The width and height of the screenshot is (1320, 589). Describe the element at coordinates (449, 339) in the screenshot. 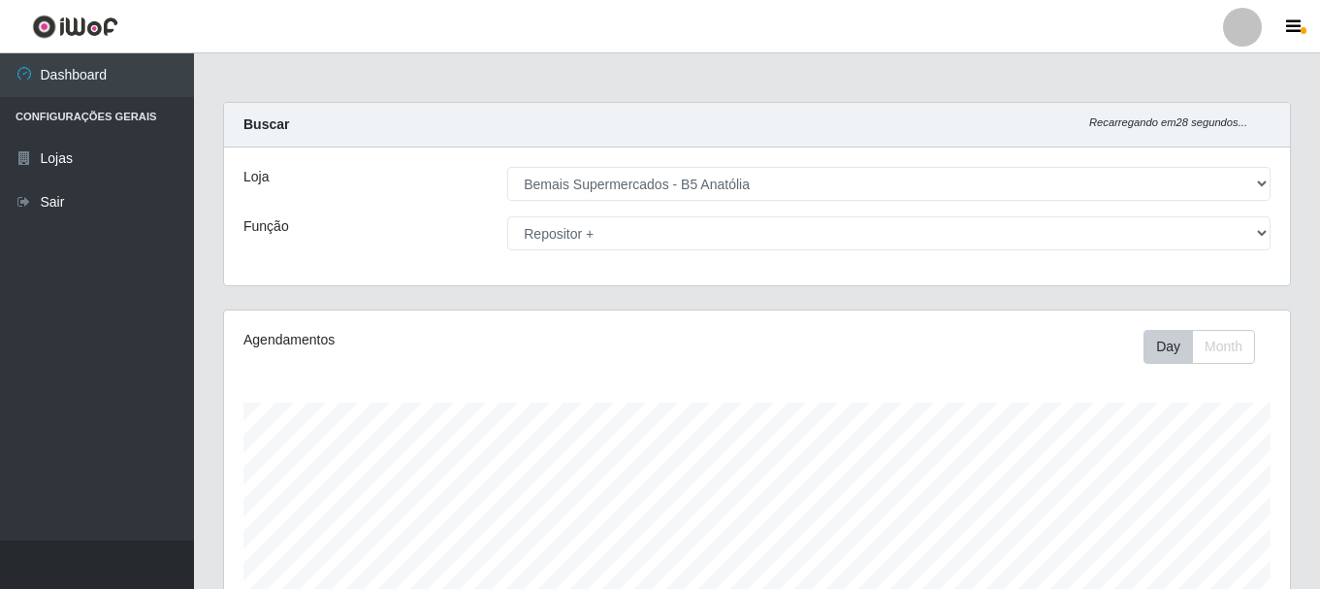

I see `div: Agendamentos` at that location.